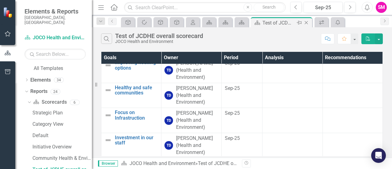 This screenshot has height=169, width=392. Describe the element at coordinates (62, 135) in the screenshot. I see `div: Default` at that location.